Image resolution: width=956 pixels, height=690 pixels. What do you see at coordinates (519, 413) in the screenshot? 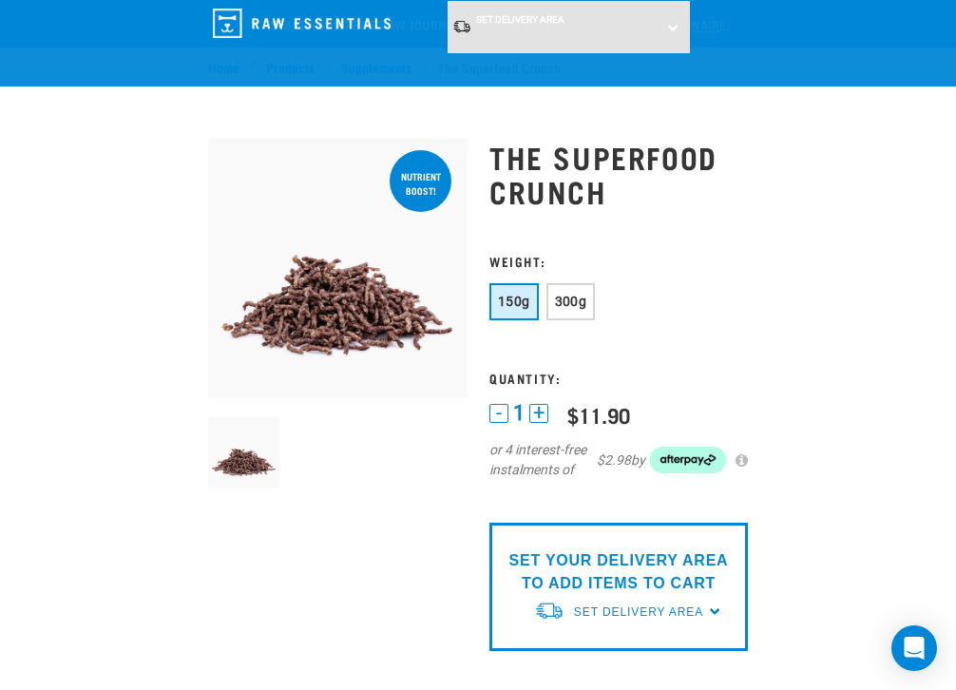
I see `span: 1` at bounding box center [519, 413].